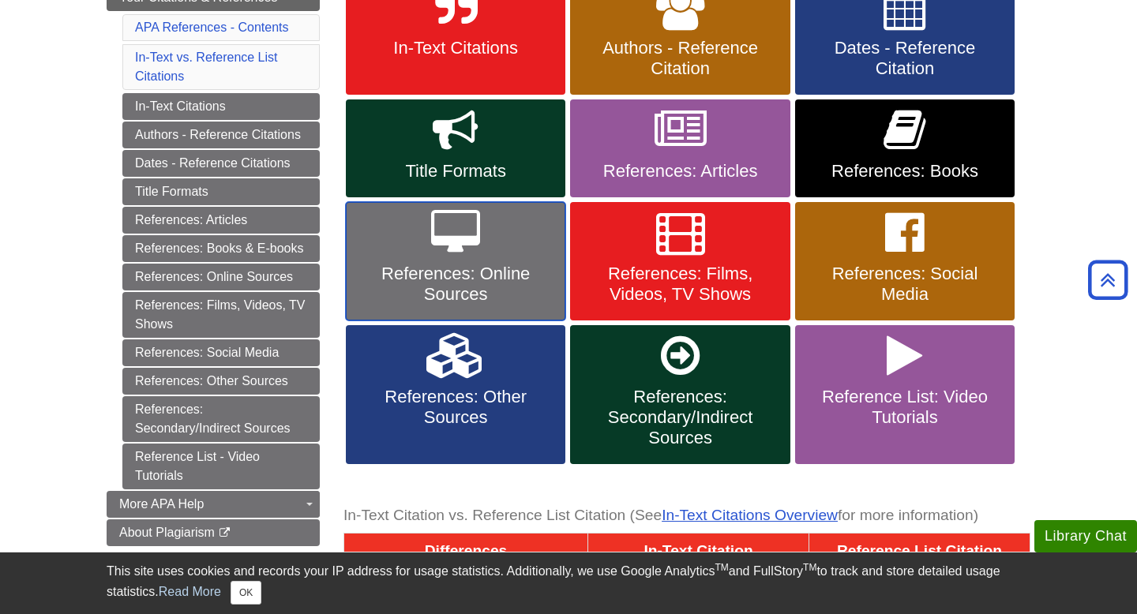 The width and height of the screenshot is (1137, 614). I want to click on span: References: Social Media, so click(905, 284).